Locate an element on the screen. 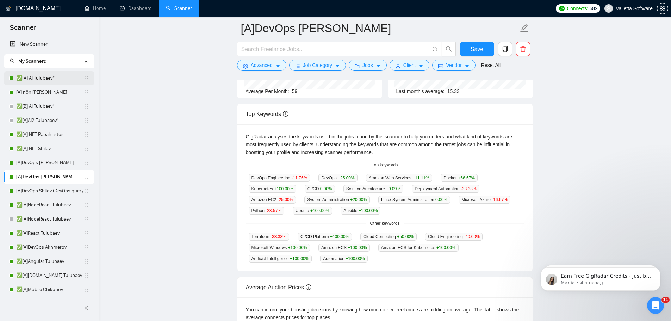 Image resolution: width=671 pixels, height=321 pixels. button: search is located at coordinates (449, 49).